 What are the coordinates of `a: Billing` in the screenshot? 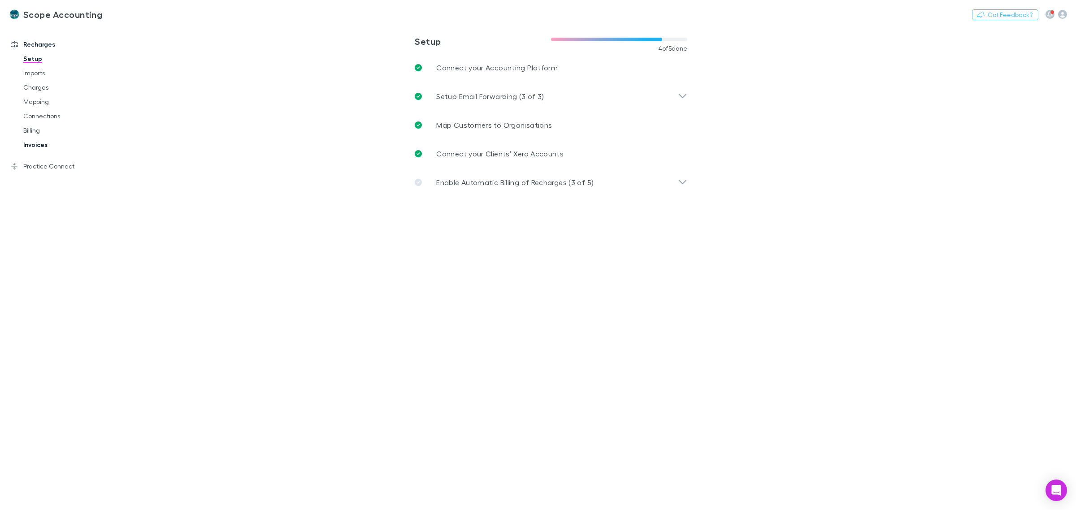 It's located at (70, 130).